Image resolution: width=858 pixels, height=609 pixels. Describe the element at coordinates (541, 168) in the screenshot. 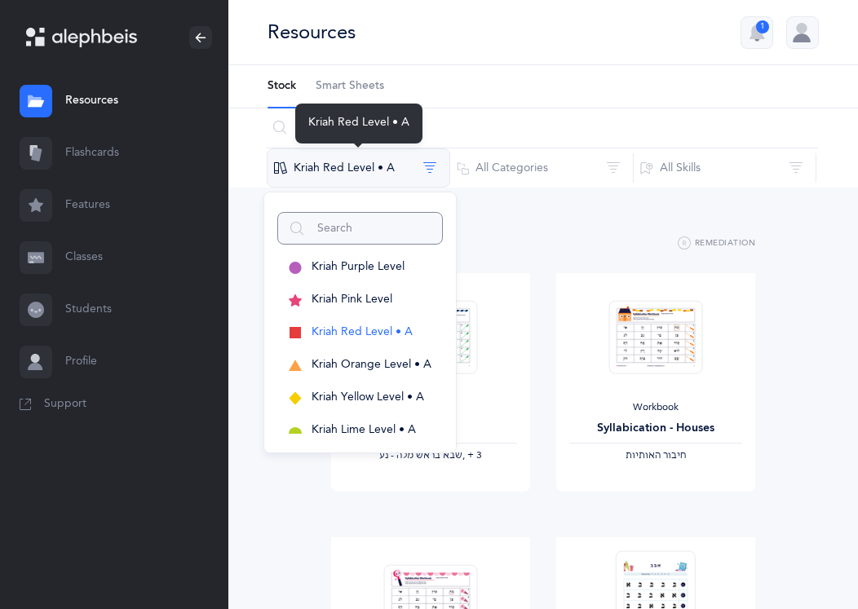

I see `button: All Categories` at that location.